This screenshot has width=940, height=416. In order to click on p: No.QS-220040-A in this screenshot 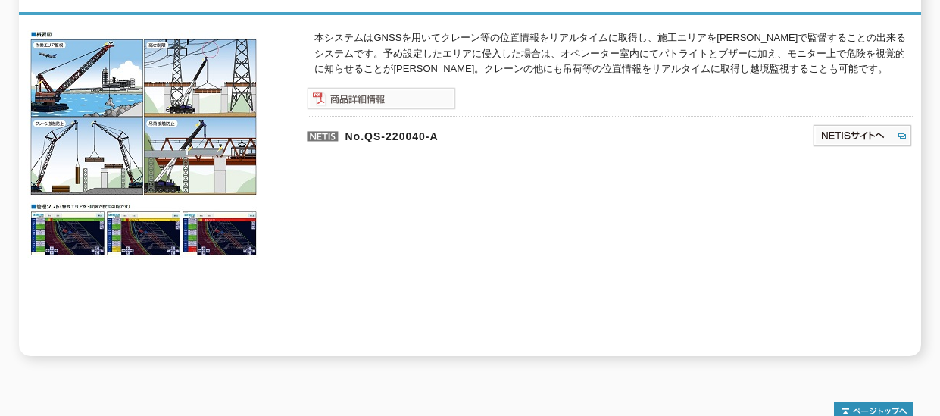, I will do `click(486, 134)`.